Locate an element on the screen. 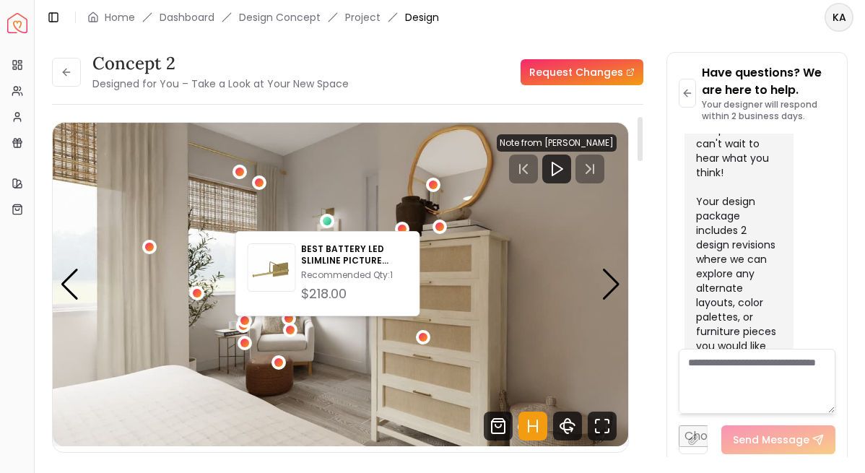  p: Have questions? We are here to help. is located at coordinates (768, 82).